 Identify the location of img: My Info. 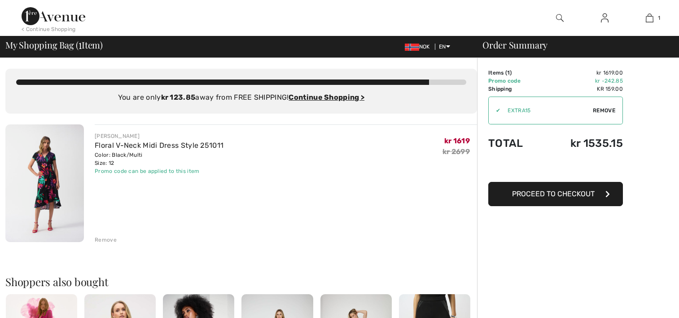
(605, 18).